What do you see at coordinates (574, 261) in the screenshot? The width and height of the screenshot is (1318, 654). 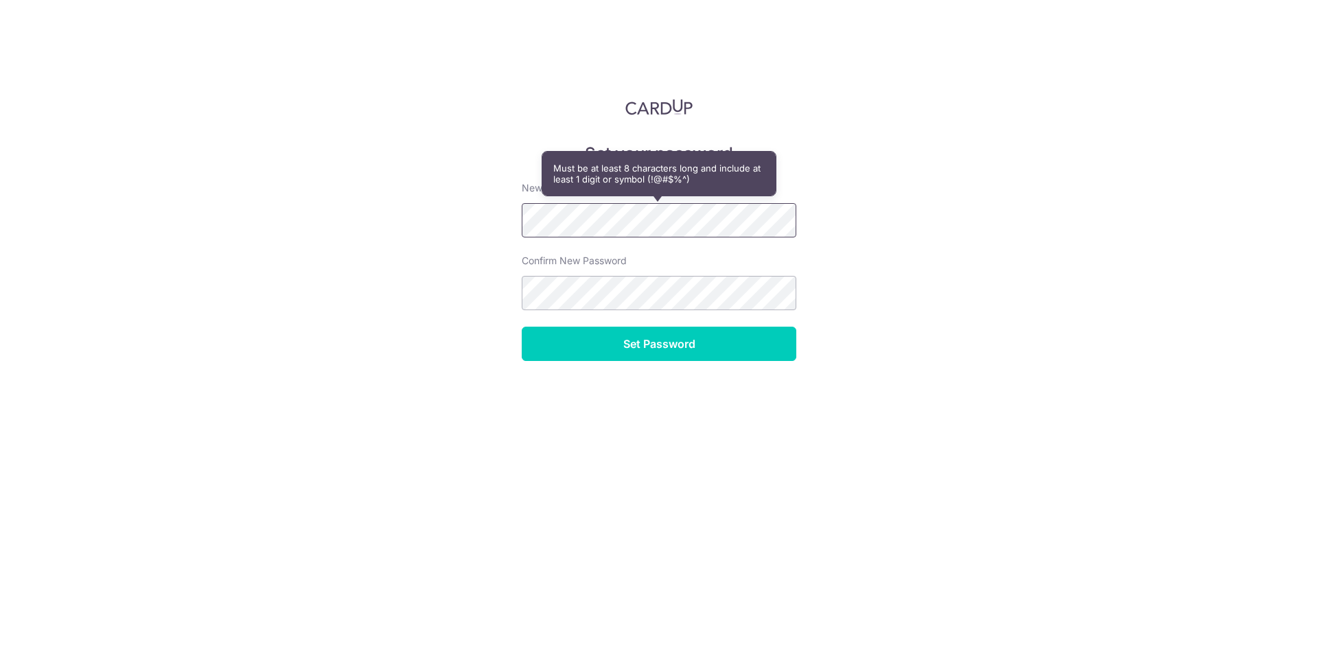 I see `label: Confirm New Password` at bounding box center [574, 261].